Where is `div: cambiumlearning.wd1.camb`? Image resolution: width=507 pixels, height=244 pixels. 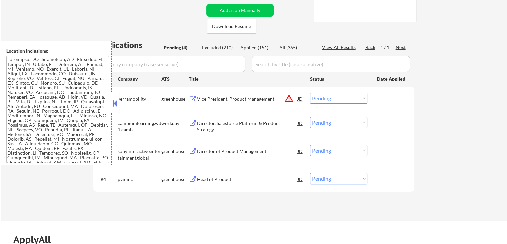 div: cambiumlearning.wd1.camb is located at coordinates (139, 126).